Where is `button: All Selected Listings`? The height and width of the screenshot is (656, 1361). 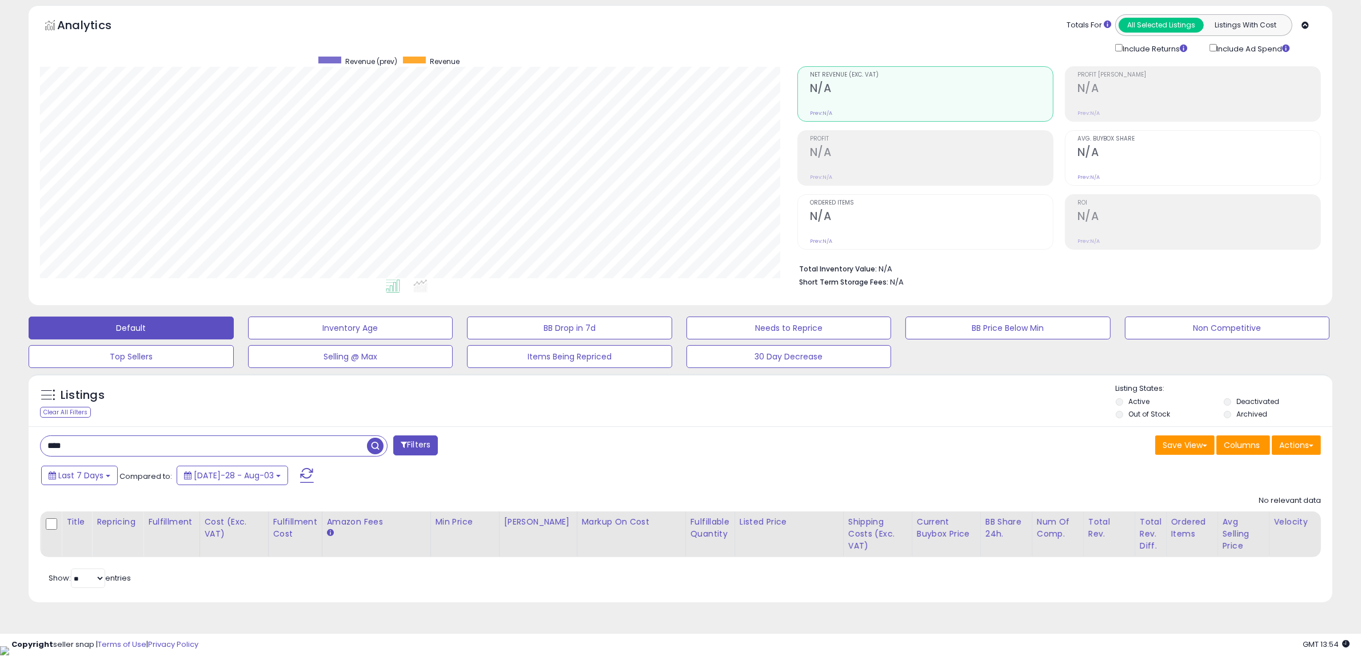
button: All Selected Listings is located at coordinates (1161, 25).